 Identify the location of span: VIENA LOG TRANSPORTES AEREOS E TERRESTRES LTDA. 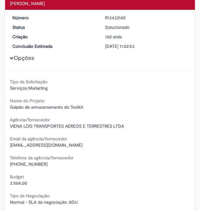
(67, 126).